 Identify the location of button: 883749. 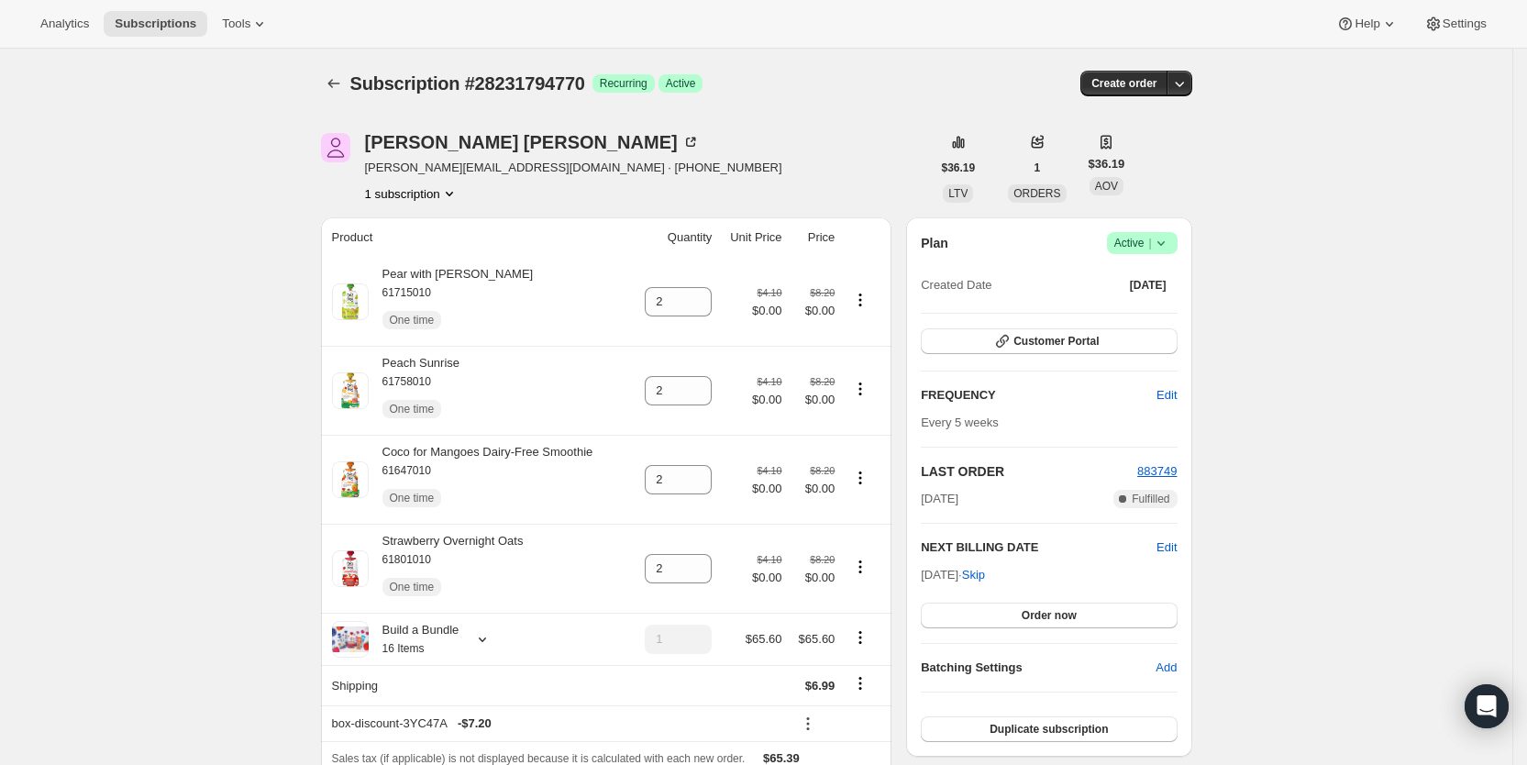
(1157, 471).